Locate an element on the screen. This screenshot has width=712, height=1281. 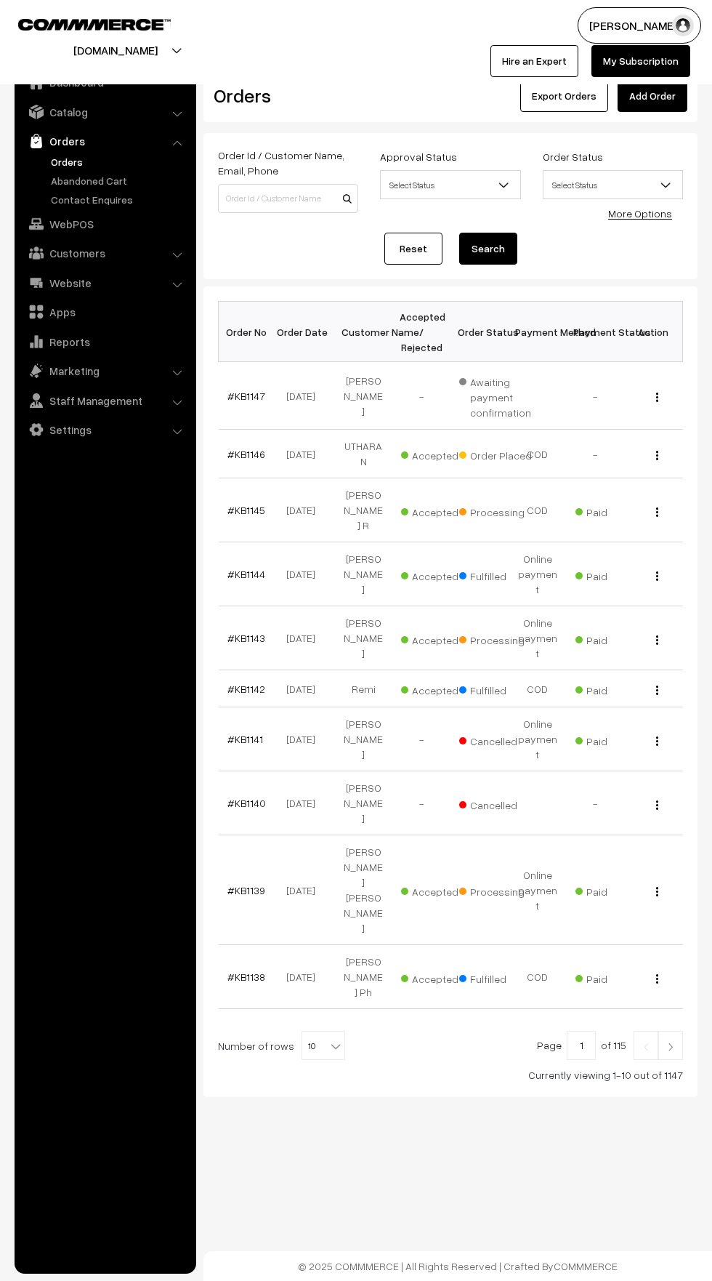
label: Order Status is located at coordinates (573, 156).